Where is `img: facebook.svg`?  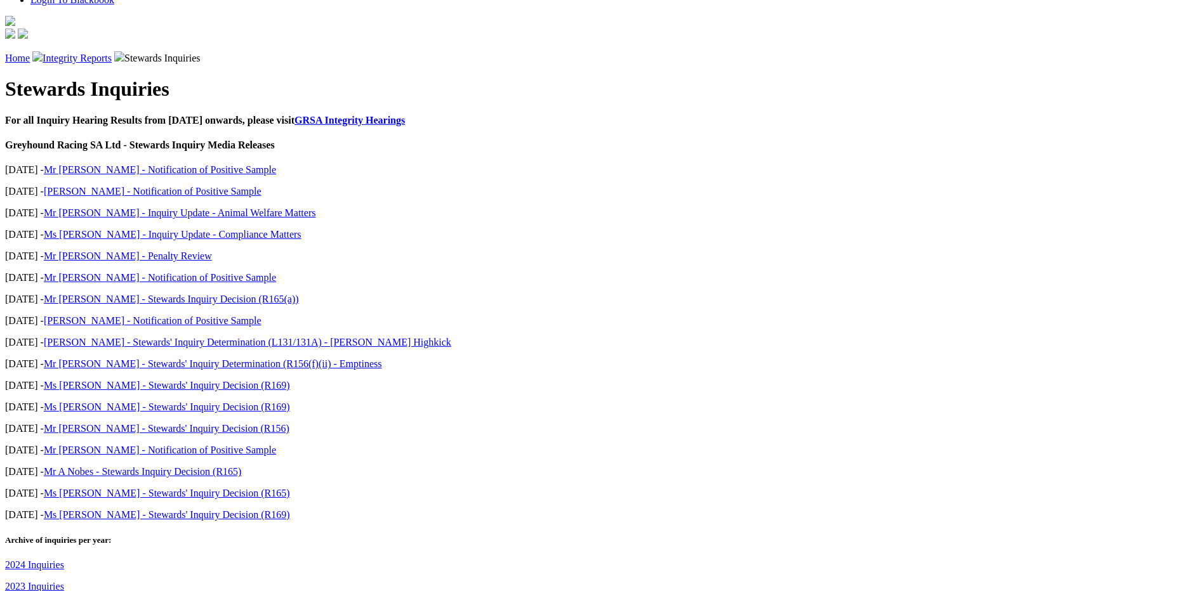
img: facebook.svg is located at coordinates (10, 34).